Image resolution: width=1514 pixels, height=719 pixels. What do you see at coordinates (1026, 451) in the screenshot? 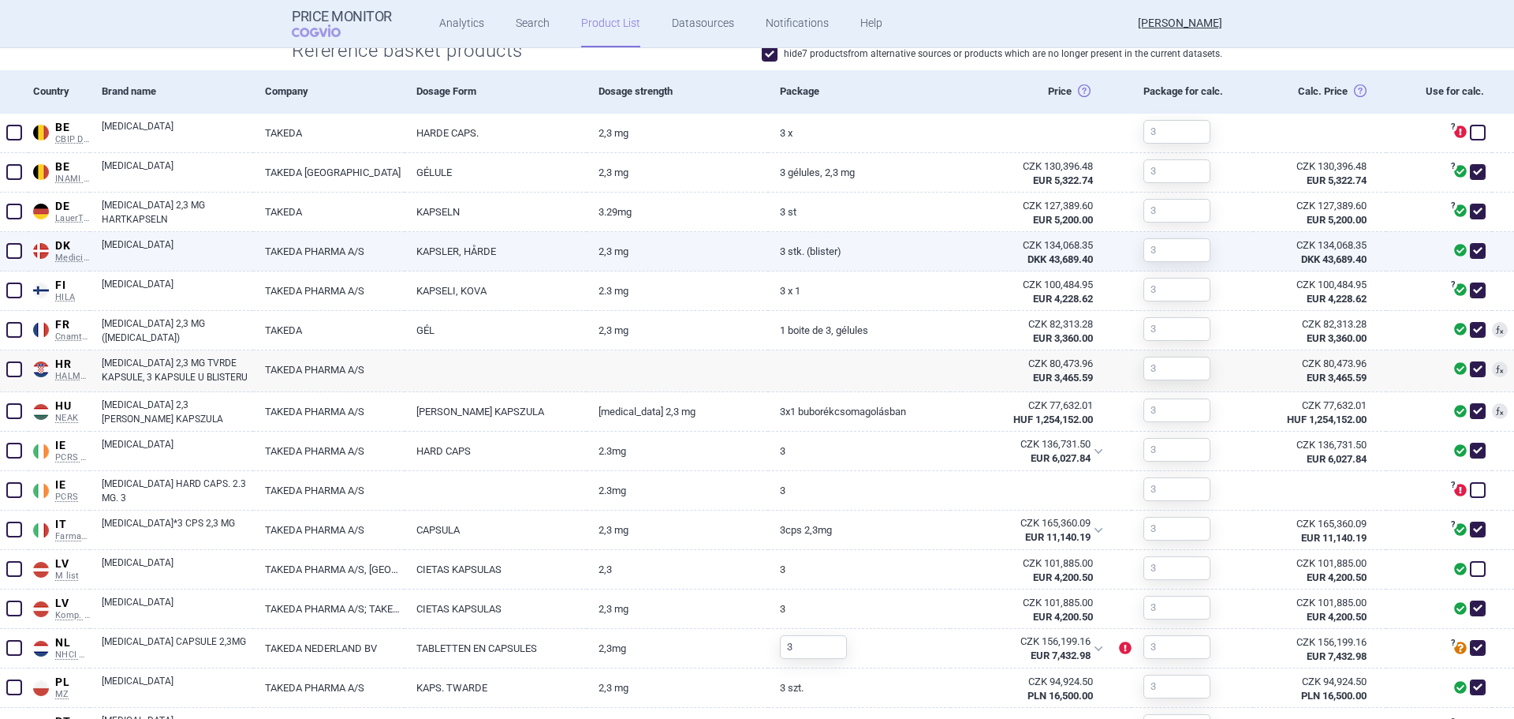
I see `abbr: SP-CAU-010 Irsko` at bounding box center [1026, 451].